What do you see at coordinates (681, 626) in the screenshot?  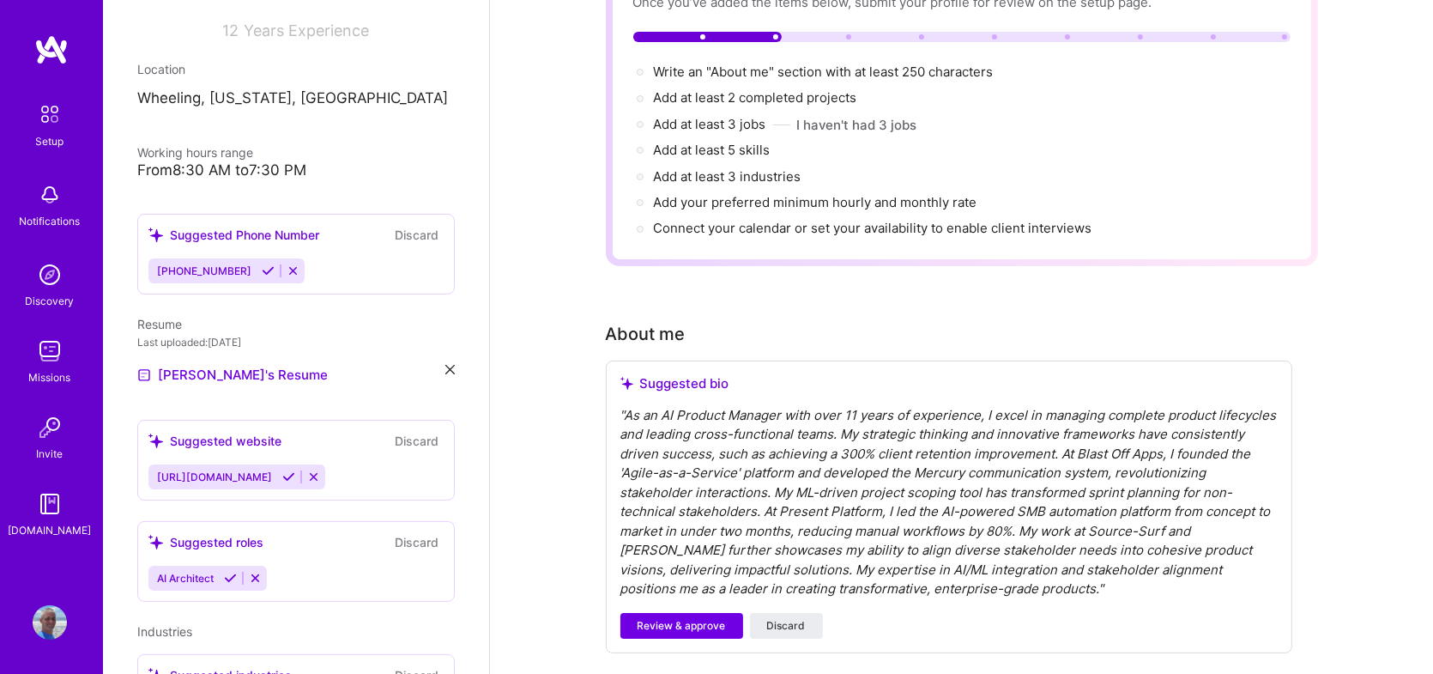 I see `button: Review & approve` at bounding box center [681, 626].